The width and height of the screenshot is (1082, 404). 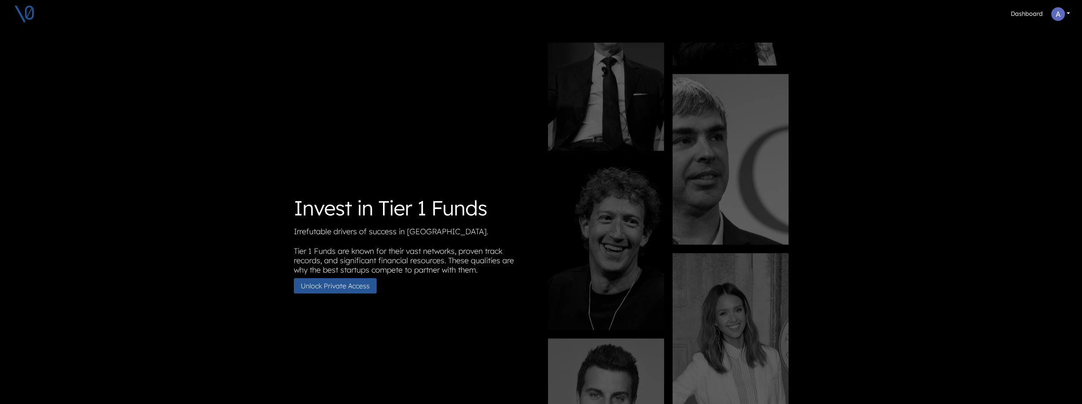 What do you see at coordinates (414, 262) in the screenshot?
I see `p: Tier 1 Funds are known for their vast networks, proven track records, and significant financial r...` at bounding box center [414, 262].